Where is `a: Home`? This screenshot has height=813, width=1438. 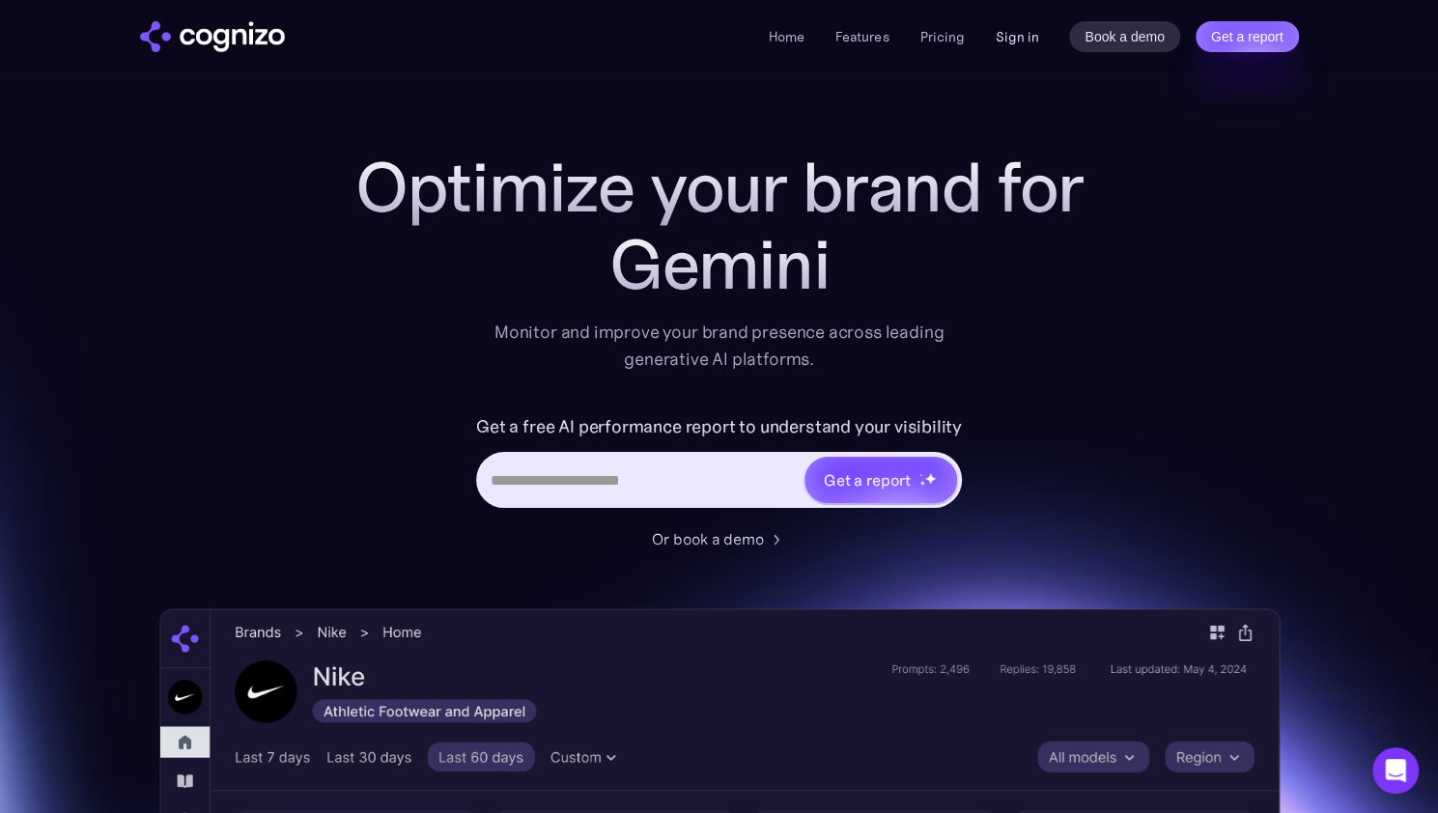
a: Home is located at coordinates (786, 37).